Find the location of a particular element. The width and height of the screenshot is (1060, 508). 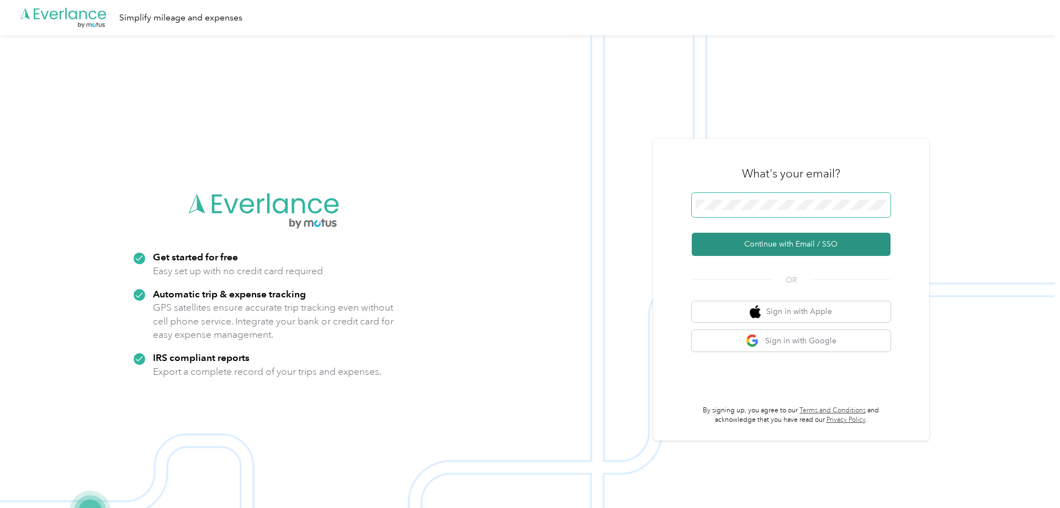

p: By signing up, you agree to our and acknowledge that you have read our . is located at coordinates (791, 415).